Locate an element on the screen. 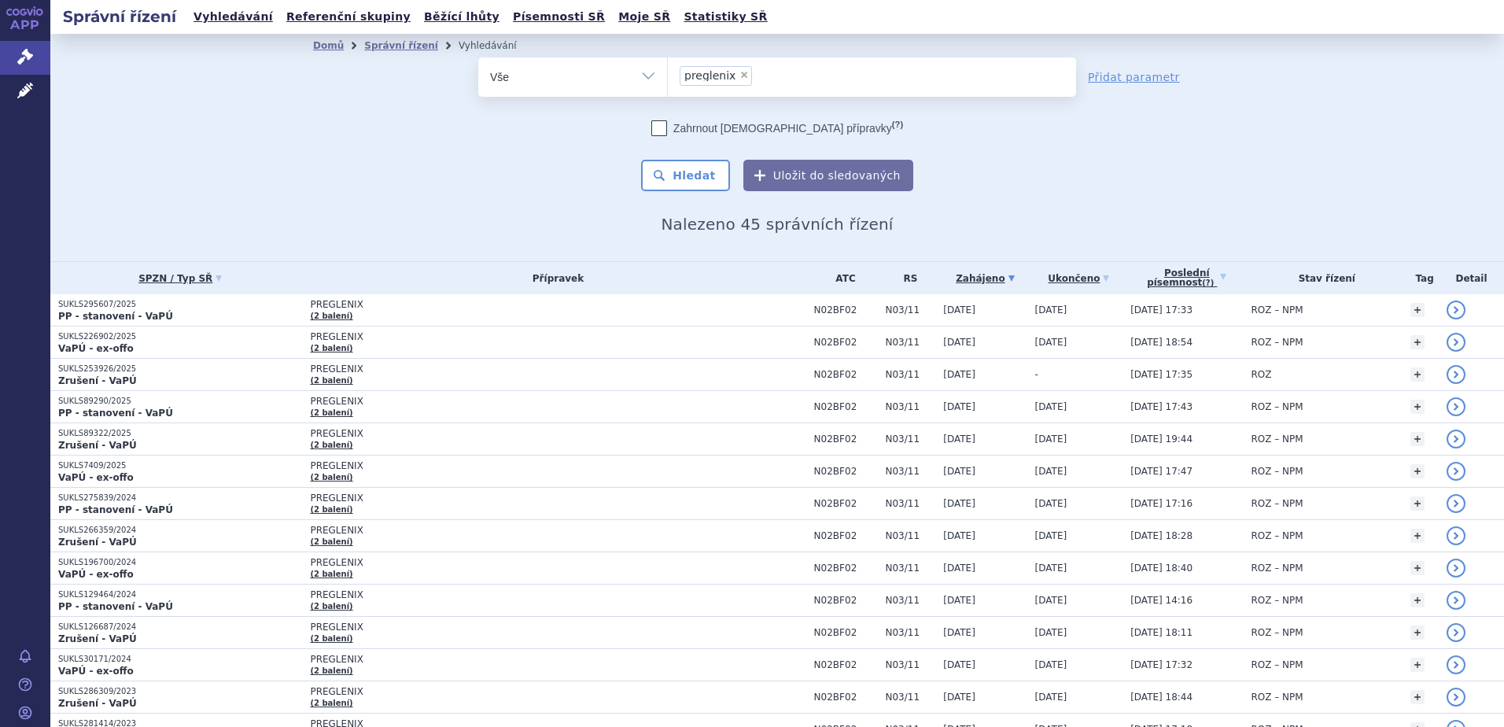  th: Tag is located at coordinates (1421, 278).